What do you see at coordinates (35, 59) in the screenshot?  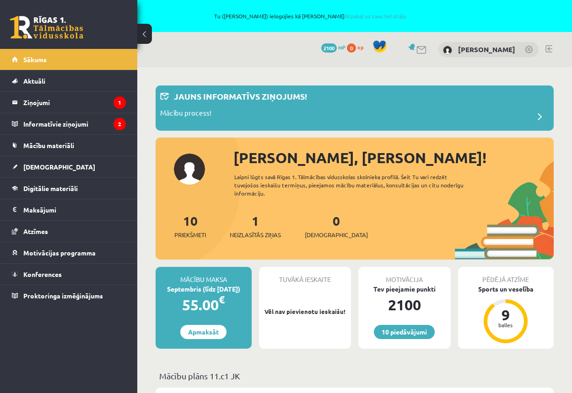 I see `span: Sākums` at bounding box center [35, 59].